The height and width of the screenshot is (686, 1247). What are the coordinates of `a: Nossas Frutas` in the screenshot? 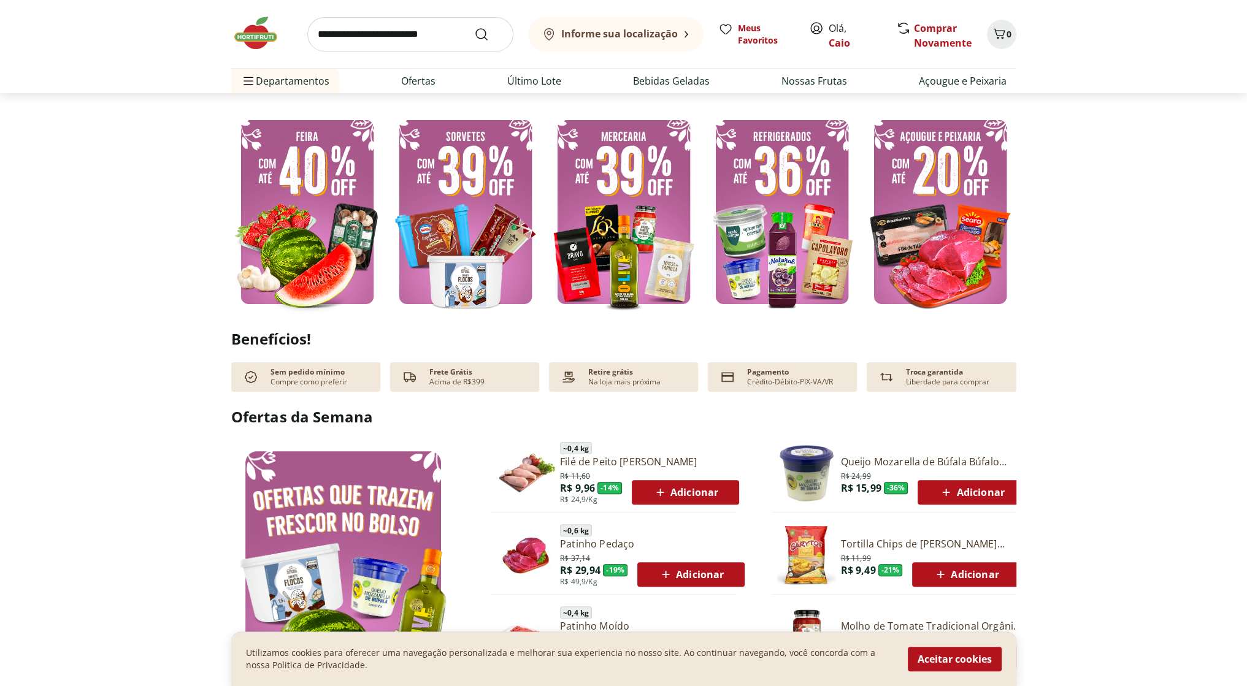 It's located at (814, 81).